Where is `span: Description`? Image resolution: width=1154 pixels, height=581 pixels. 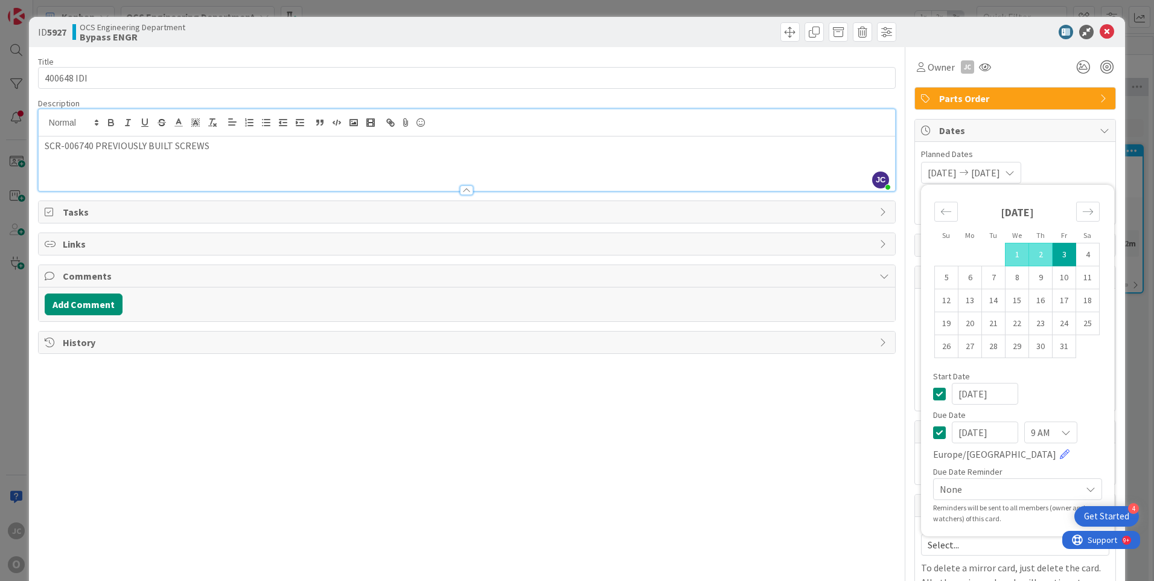 span: Description is located at coordinates (59, 103).